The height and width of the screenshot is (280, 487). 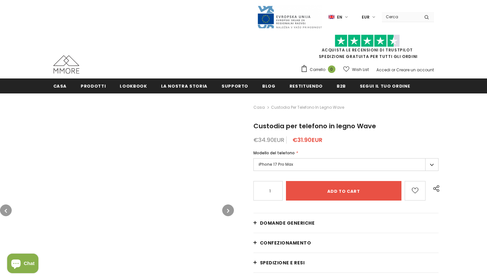 What do you see at coordinates (384, 85) in the screenshot?
I see `a: Segui il tuo ordine` at bounding box center [384, 85].